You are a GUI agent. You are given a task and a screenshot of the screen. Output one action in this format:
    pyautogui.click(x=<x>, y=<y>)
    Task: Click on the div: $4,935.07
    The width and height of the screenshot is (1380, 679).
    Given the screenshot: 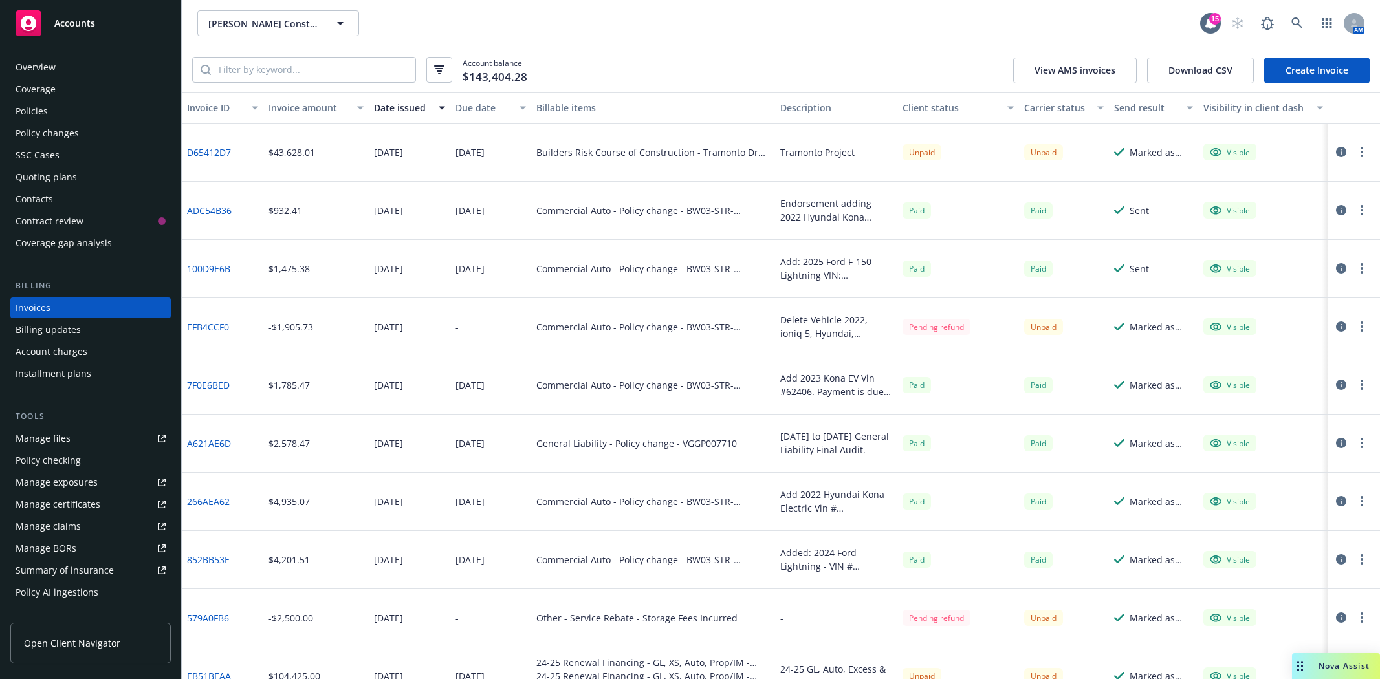 What is the action you would take?
    pyautogui.click(x=289, y=501)
    